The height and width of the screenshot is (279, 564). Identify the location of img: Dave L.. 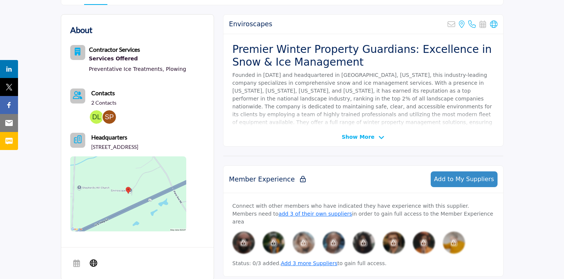
(96, 117).